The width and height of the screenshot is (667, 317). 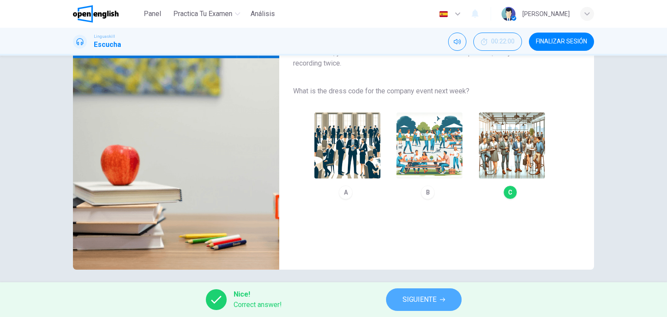 What do you see at coordinates (257, 294) in the screenshot?
I see `span: Nice!` at bounding box center [257, 294].